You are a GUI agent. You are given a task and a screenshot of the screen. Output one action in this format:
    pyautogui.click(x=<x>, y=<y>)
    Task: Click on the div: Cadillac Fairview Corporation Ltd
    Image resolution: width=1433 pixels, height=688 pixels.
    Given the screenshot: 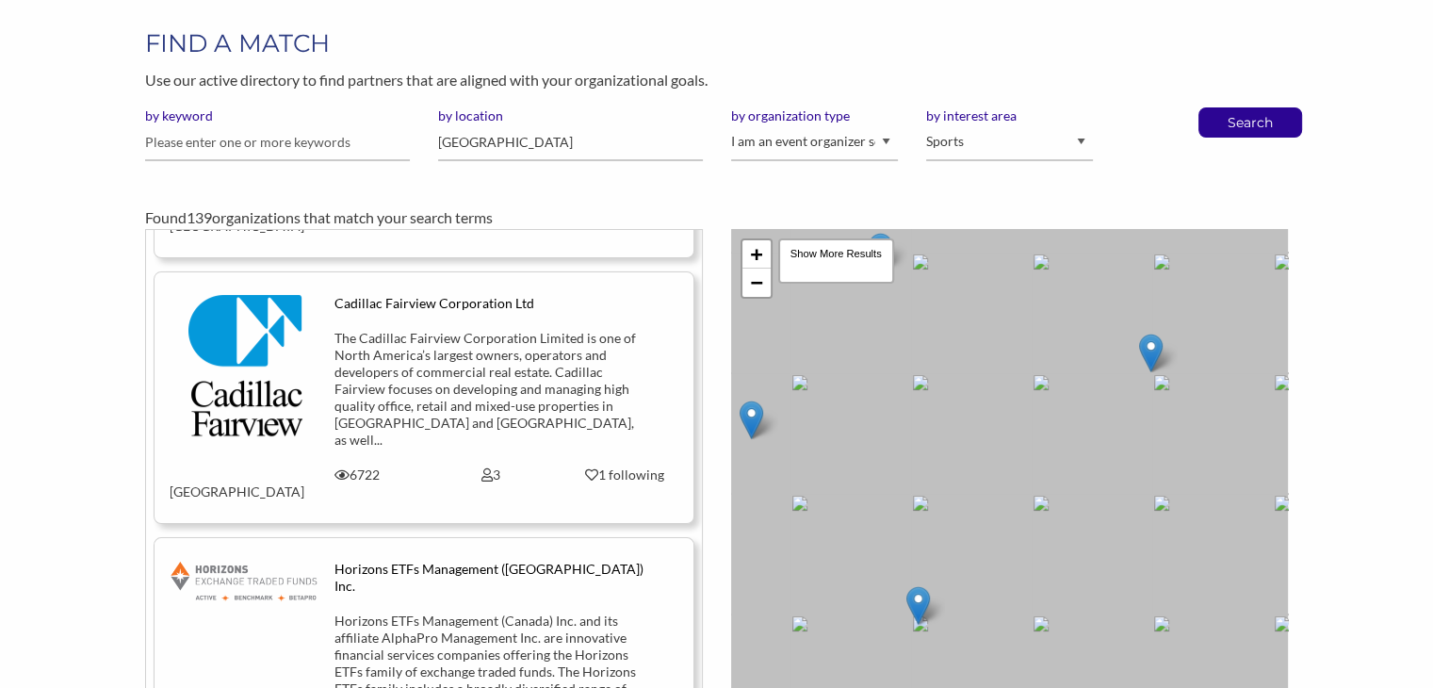 What is the action you would take?
    pyautogui.click(x=491, y=303)
    